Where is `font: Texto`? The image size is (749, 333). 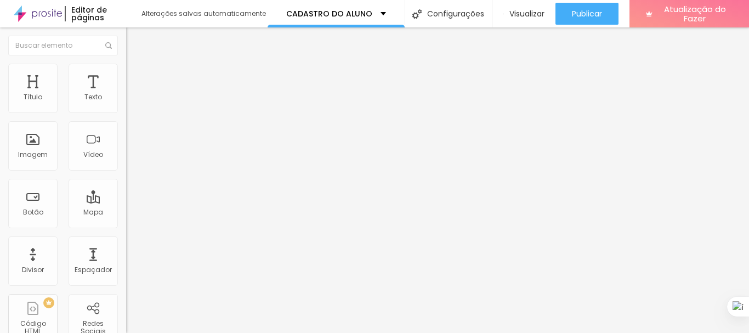
font: Texto is located at coordinates (93, 97).